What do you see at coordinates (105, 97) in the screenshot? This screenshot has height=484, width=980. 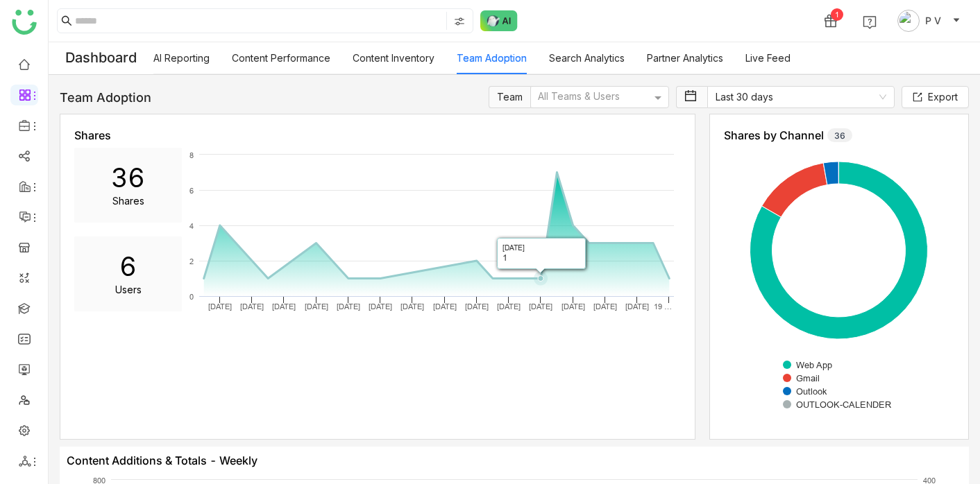 I see `div: Team Adoption` at bounding box center [105, 97].